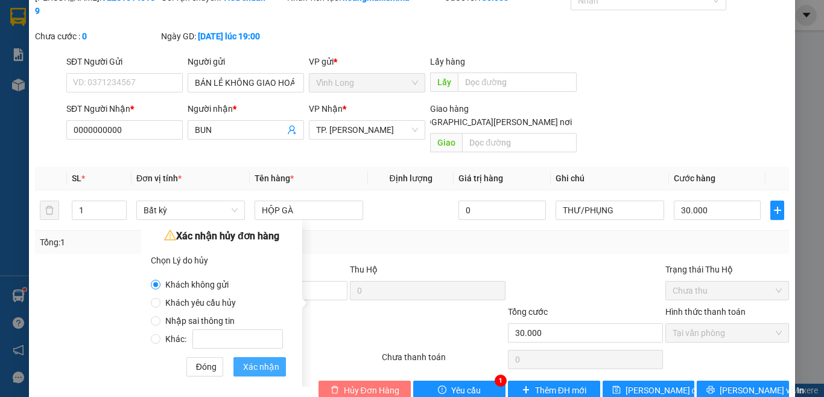 Image resolution: width=824 pixels, height=397 pixels. What do you see at coordinates (727, 333) in the screenshot?
I see `span: Tại văn phòng` at bounding box center [727, 333].